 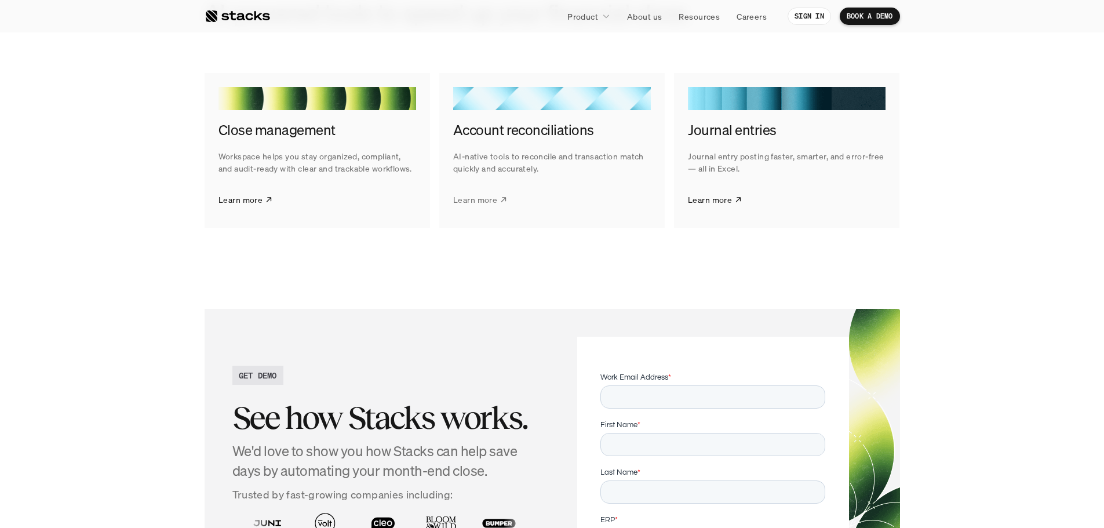 I want to click on h2: See how Stacks works., so click(x=388, y=418).